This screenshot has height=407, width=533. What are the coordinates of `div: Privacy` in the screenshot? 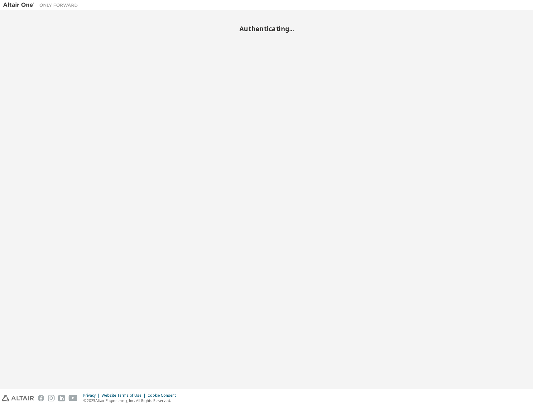 It's located at (92, 396).